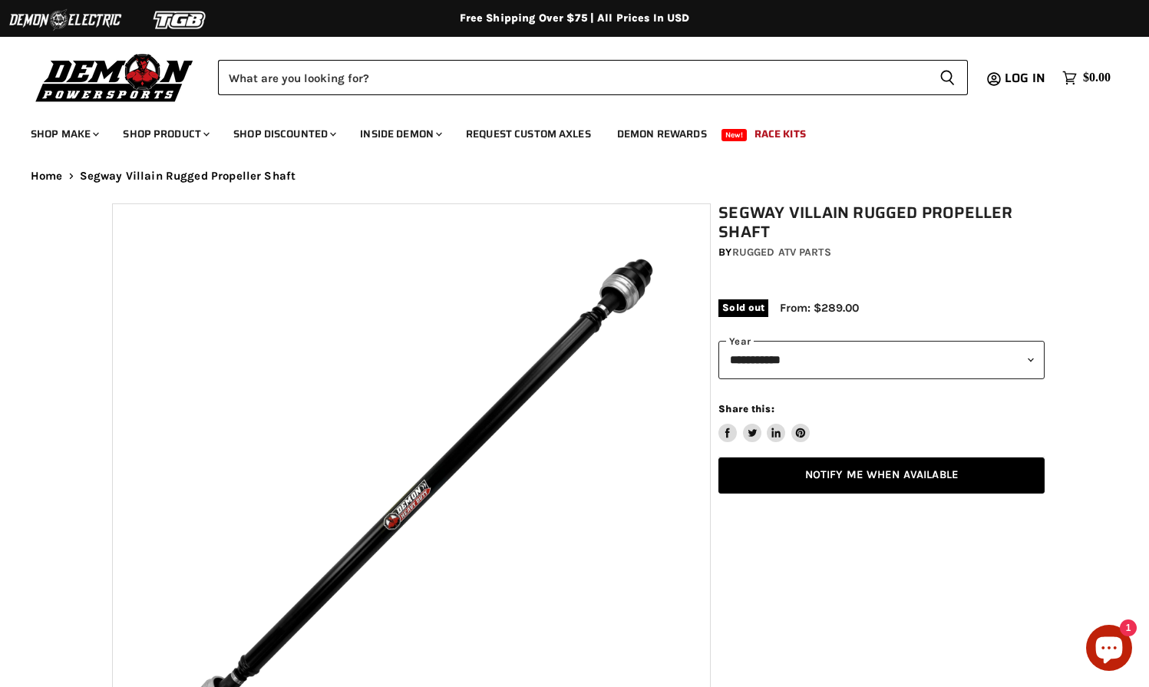  I want to click on a: Inside Demon, so click(400, 134).